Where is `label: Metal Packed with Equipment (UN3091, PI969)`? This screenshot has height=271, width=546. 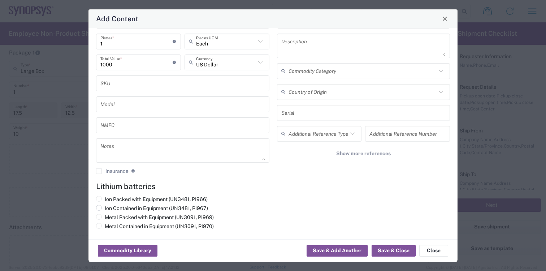 label: Metal Packed with Equipment (UN3091, PI969) is located at coordinates (155, 217).